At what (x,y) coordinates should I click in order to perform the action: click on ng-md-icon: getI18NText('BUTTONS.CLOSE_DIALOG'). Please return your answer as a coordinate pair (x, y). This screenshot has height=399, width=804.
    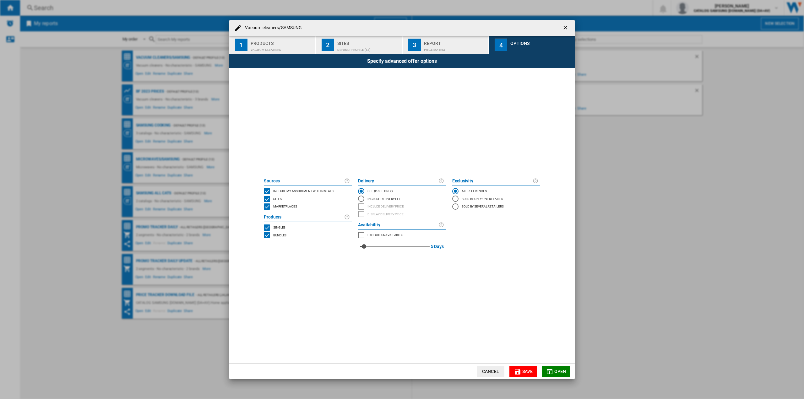
    Looking at the image, I should click on (566, 28).